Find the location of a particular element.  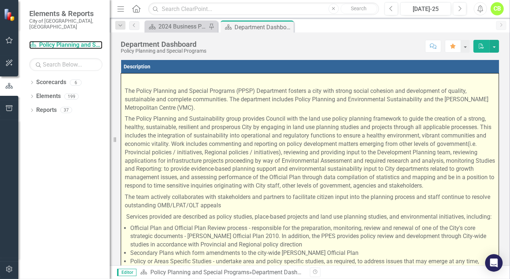

p: The Policy Planning and Special Programs (PPSP) Department fosters a city with strong social cohe... is located at coordinates (310, 100).